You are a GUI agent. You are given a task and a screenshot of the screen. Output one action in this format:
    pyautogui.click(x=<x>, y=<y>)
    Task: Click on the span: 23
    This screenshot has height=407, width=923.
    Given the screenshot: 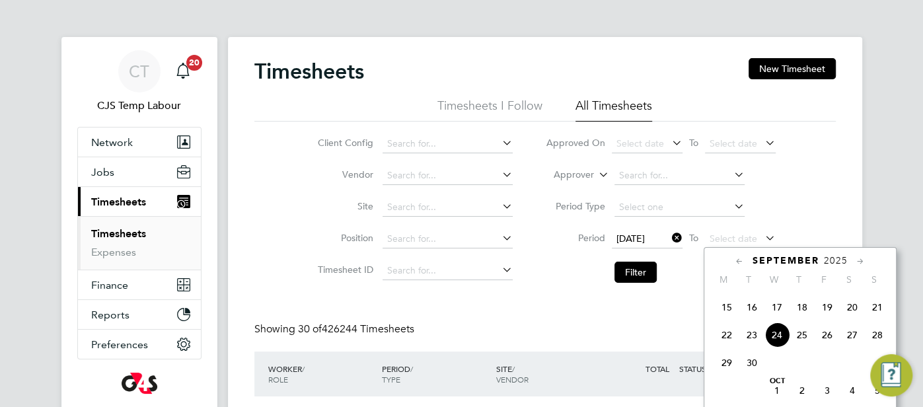 What is the action you would take?
    pyautogui.click(x=752, y=335)
    